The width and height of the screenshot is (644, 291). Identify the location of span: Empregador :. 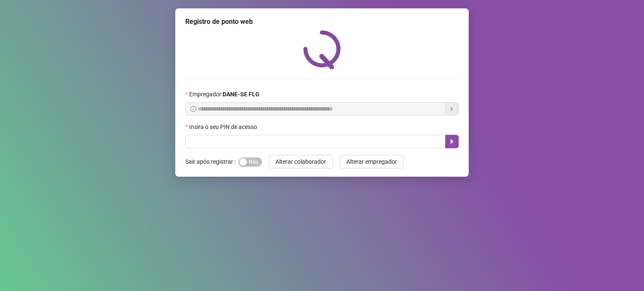
(224, 94).